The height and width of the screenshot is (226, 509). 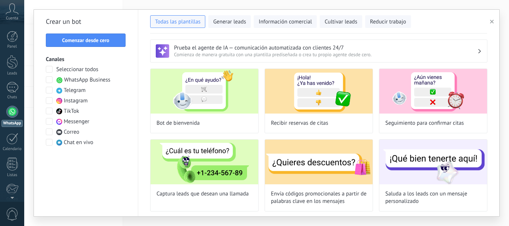 What do you see at coordinates (203, 194) in the screenshot?
I see `span: Captura leads que desean una llamada` at bounding box center [203, 194].